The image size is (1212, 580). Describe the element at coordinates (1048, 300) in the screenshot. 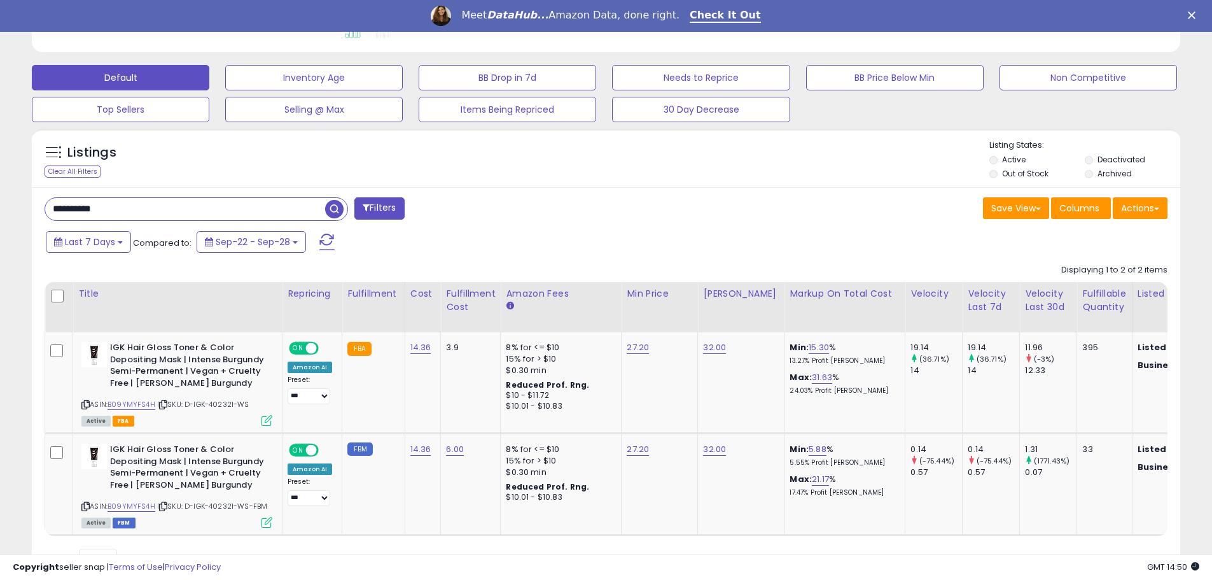

I see `div: Velocity Last 30d` at that location.